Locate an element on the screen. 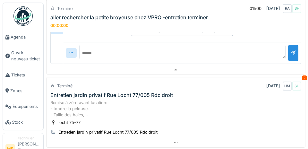 The height and width of the screenshot is (149, 308). span: Ouvrir nouveau ticket is located at coordinates (26, 56).